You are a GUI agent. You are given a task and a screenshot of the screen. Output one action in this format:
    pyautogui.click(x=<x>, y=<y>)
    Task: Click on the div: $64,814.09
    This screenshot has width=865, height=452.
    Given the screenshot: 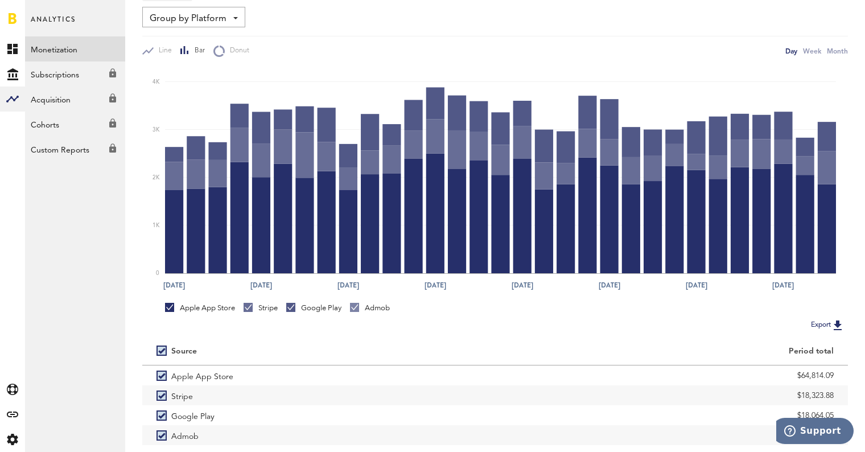 What is the action you would take?
    pyautogui.click(x=671, y=376)
    